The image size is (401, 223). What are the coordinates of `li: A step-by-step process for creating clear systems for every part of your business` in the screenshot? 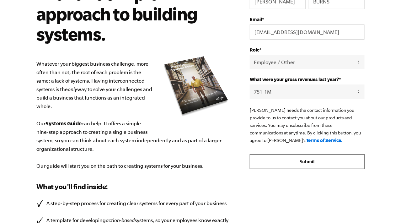 It's located at (134, 203).